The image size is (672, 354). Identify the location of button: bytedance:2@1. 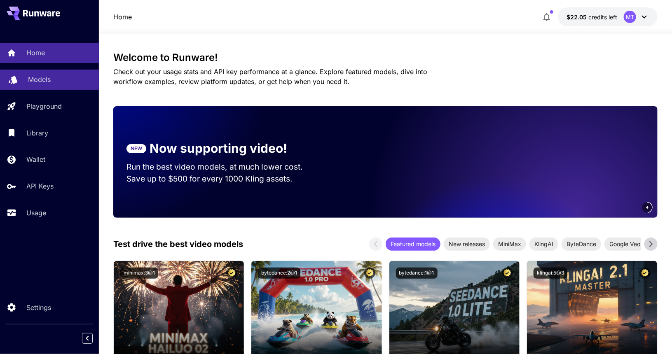
(279, 273).